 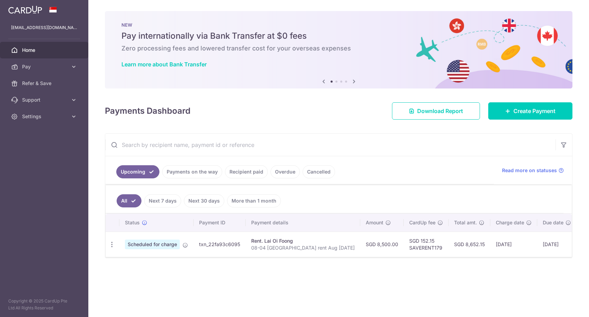 I want to click on span: Pay, so click(x=45, y=67).